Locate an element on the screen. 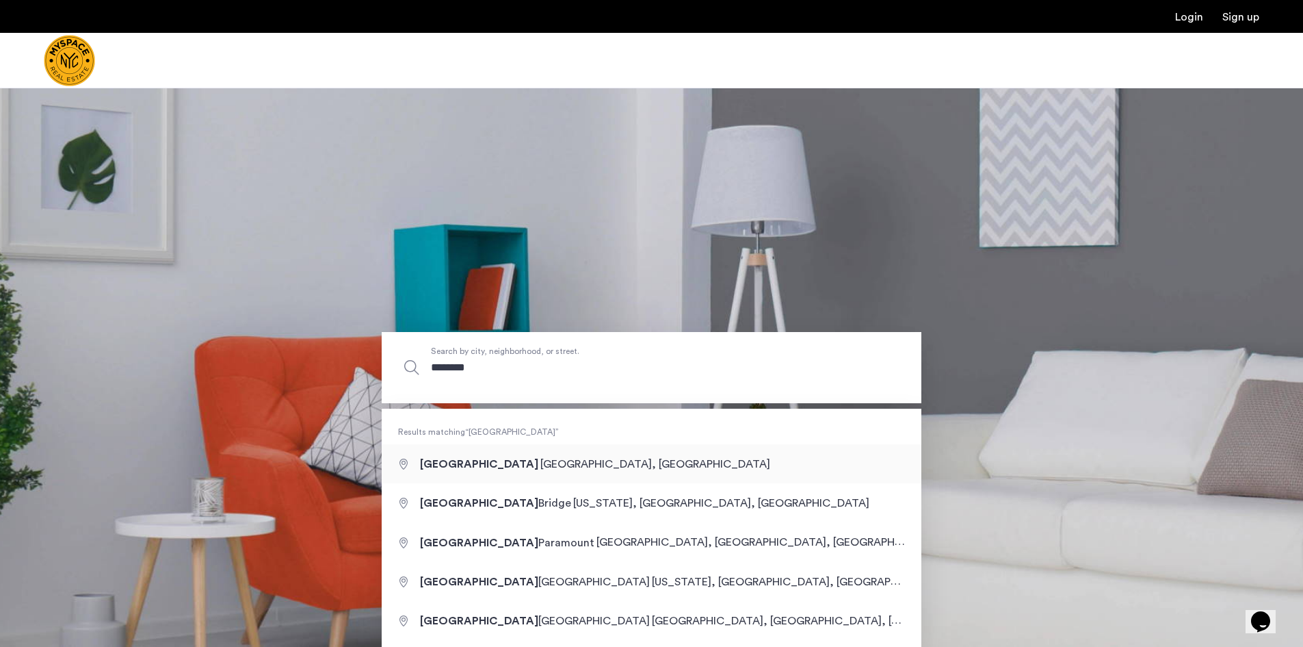 This screenshot has height=647, width=1303. span: Bridge is located at coordinates (497, 503).